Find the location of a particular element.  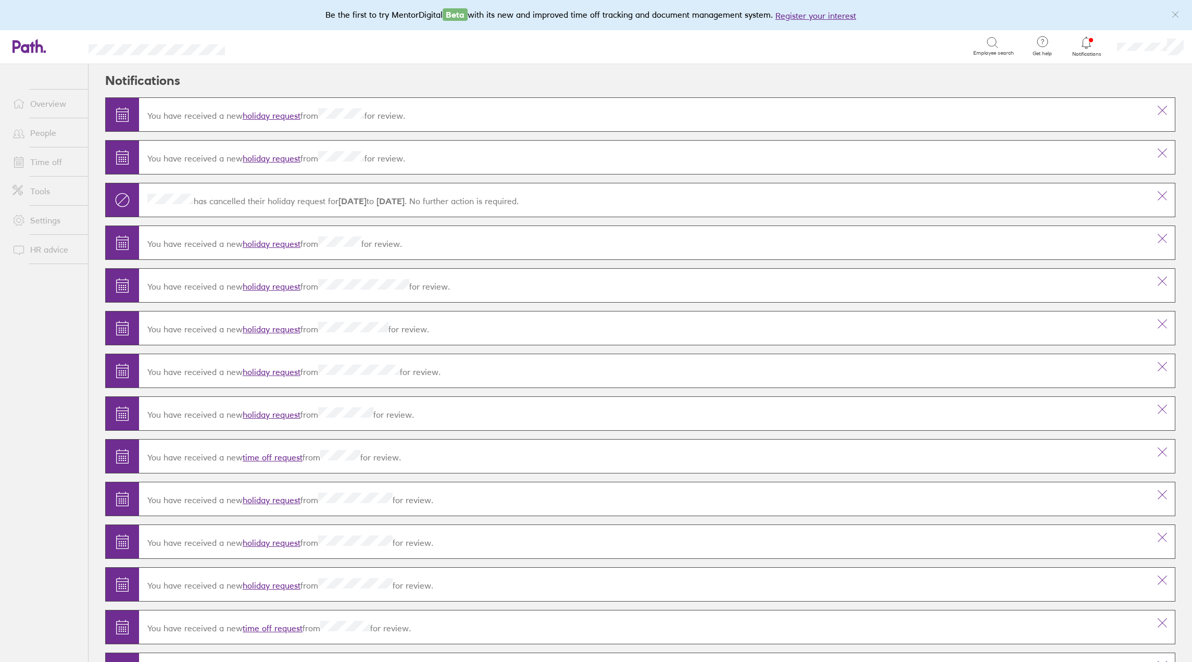

h2: Notifications is located at coordinates (143, 81).